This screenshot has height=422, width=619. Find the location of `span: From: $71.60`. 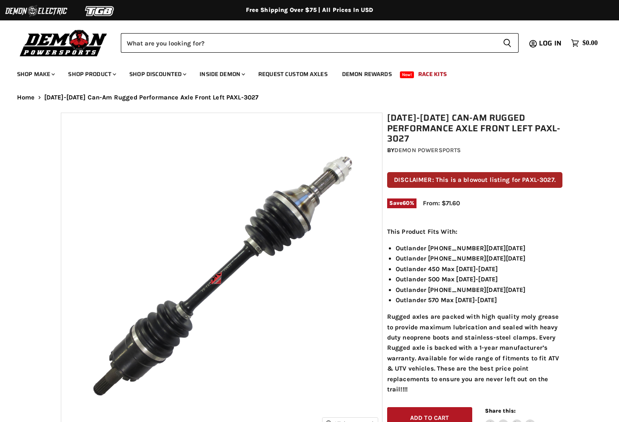

span: From: $71.60 is located at coordinates (441, 203).